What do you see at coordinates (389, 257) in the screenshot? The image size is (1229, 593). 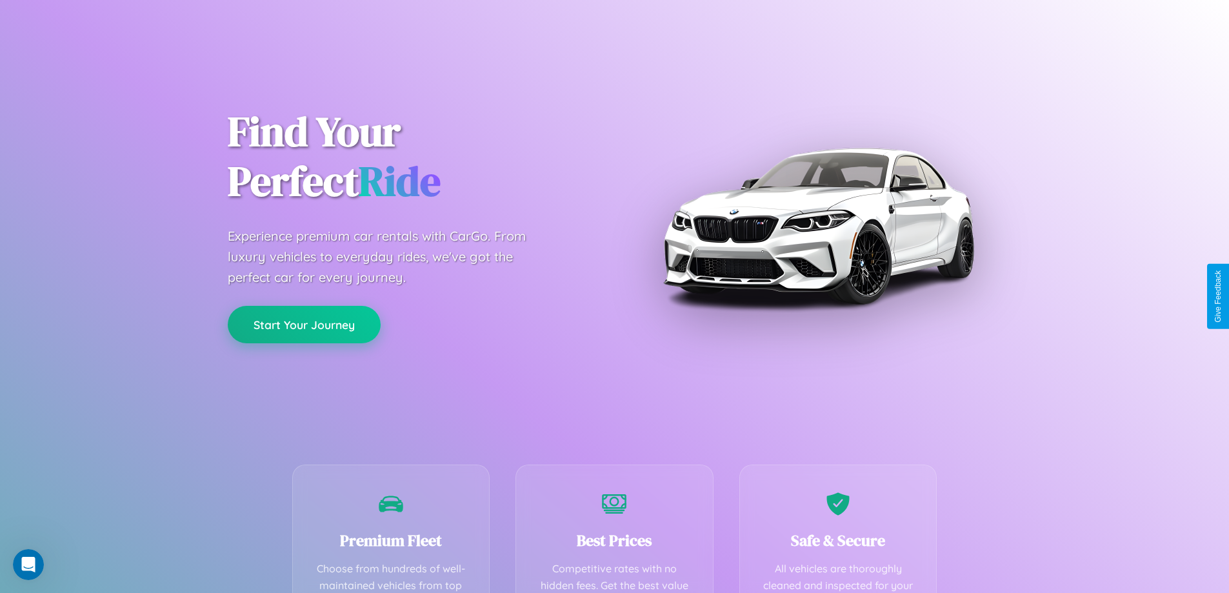 I see `p: Experience premium car rentals with CarGo. From luxury vehicles to everyday rides, we've got the ...` at bounding box center [389, 257].